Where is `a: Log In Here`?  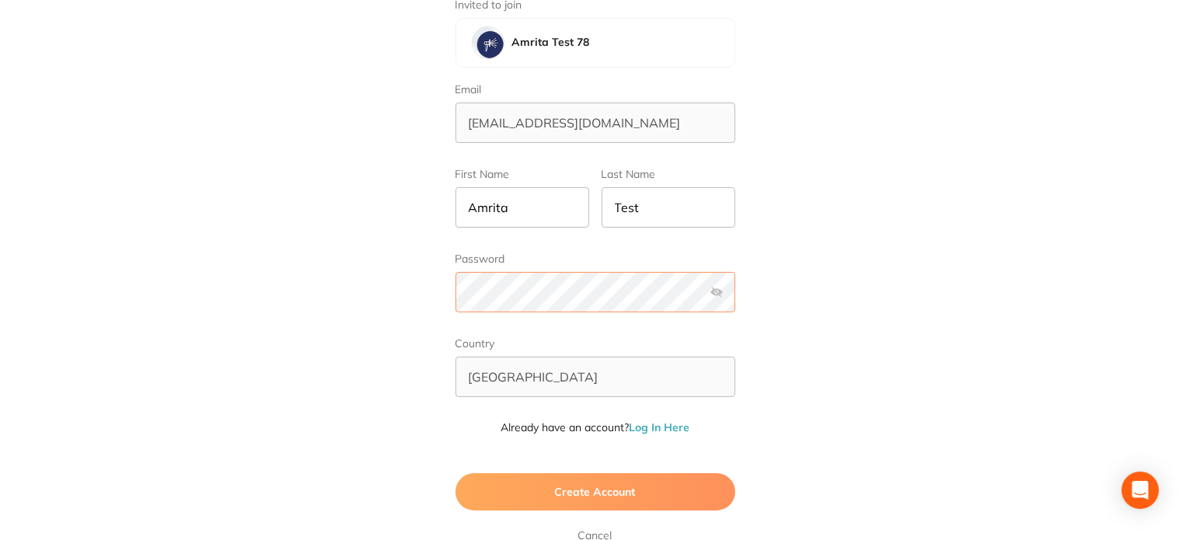
a: Log In Here is located at coordinates (659, 427).